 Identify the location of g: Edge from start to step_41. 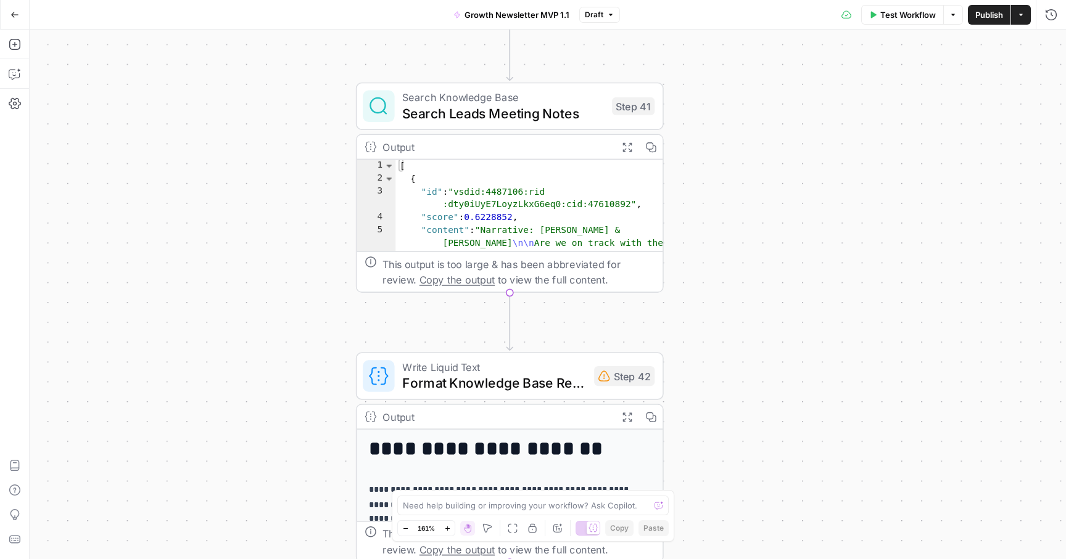
(509, 51).